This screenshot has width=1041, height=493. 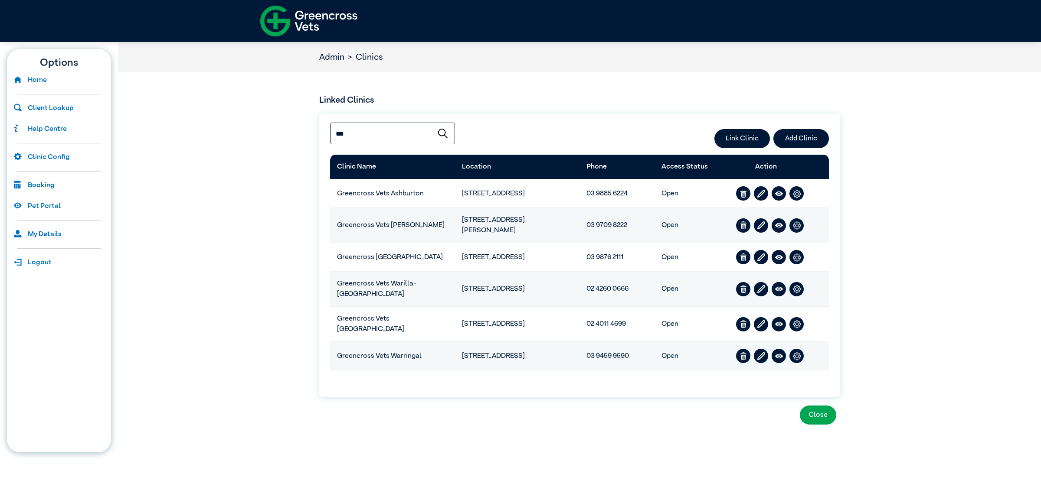 I want to click on th: Action, so click(x=779, y=167).